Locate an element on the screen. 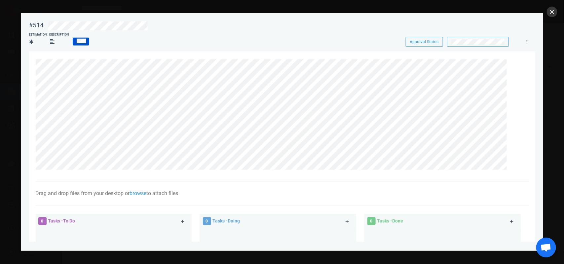 The width and height of the screenshot is (564, 264). div: Estimation is located at coordinates (38, 35).